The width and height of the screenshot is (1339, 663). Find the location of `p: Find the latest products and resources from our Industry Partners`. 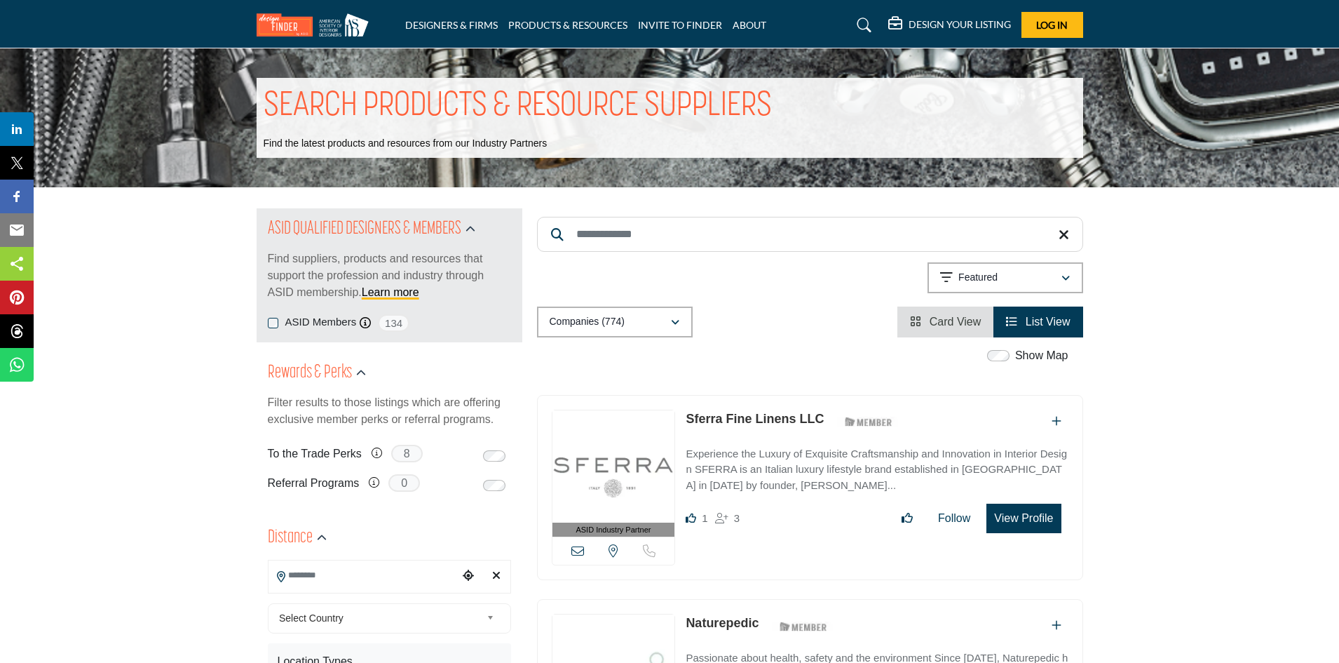

p: Find the latest products and resources from our Industry Partners is located at coordinates (405, 144).